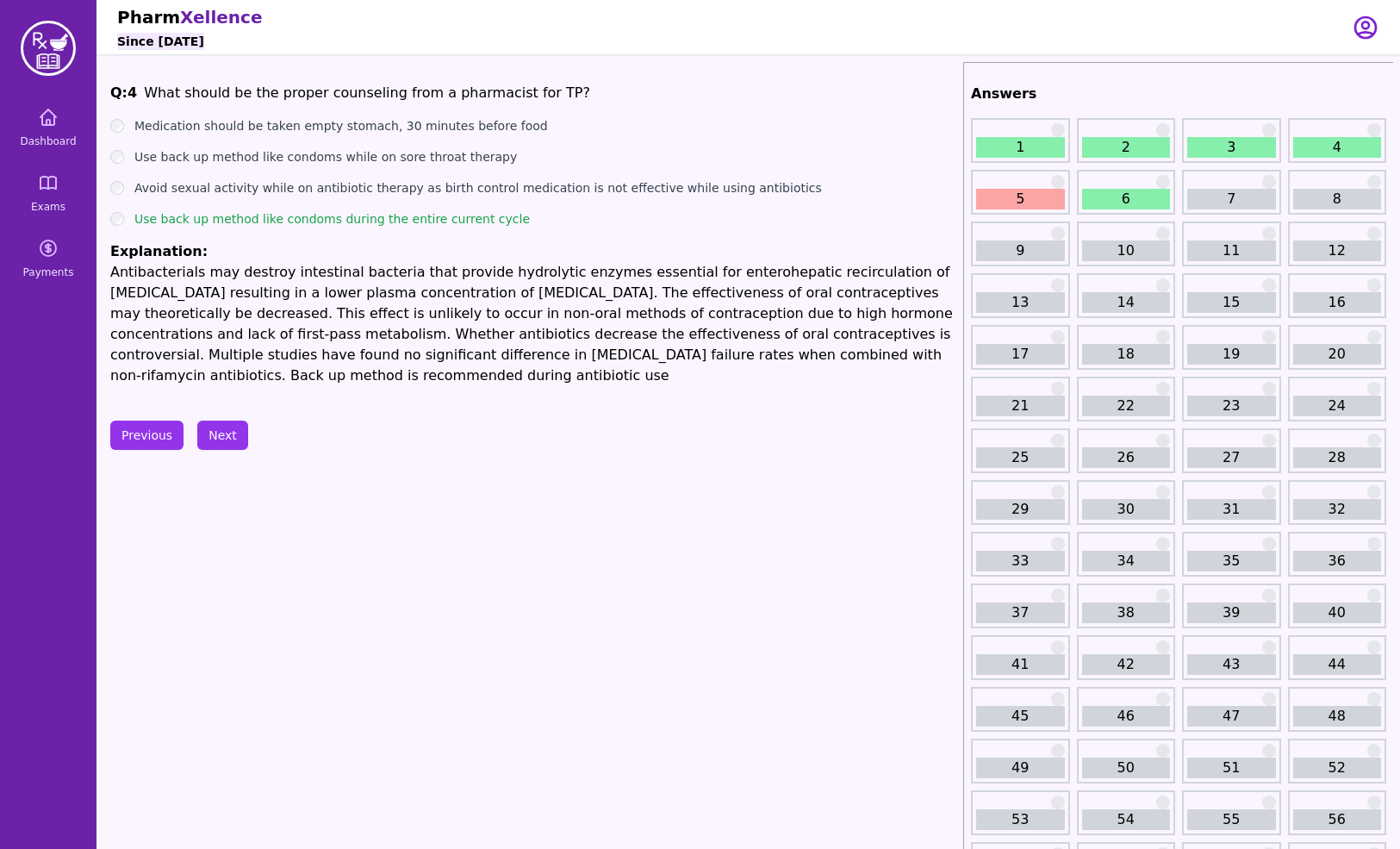 The image size is (1400, 849). I want to click on a: 29, so click(1020, 510).